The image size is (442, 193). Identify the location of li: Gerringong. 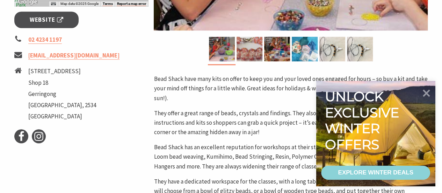
(62, 94).